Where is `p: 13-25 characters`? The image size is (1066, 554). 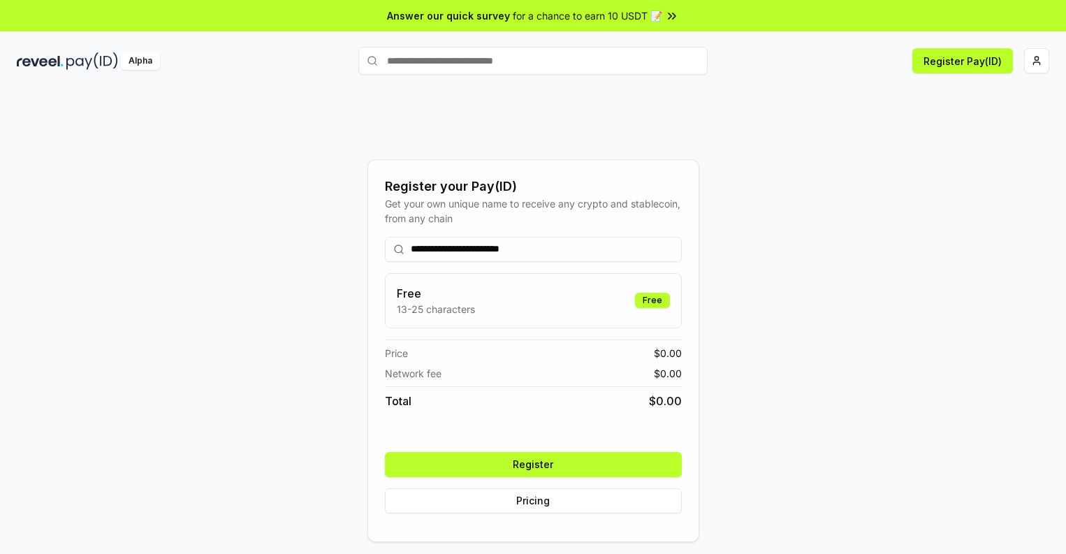
p: 13-25 characters is located at coordinates (436, 309).